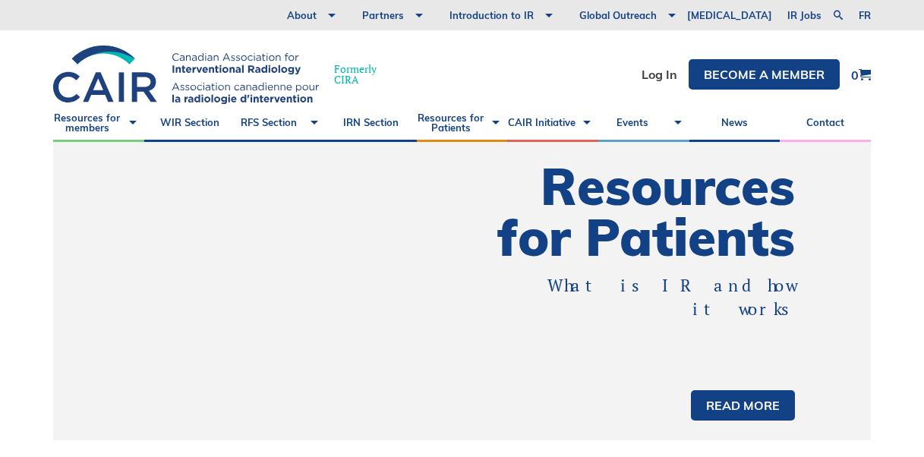  What do you see at coordinates (553, 123) in the screenshot?
I see `a: CAIR Initiative` at bounding box center [553, 123].